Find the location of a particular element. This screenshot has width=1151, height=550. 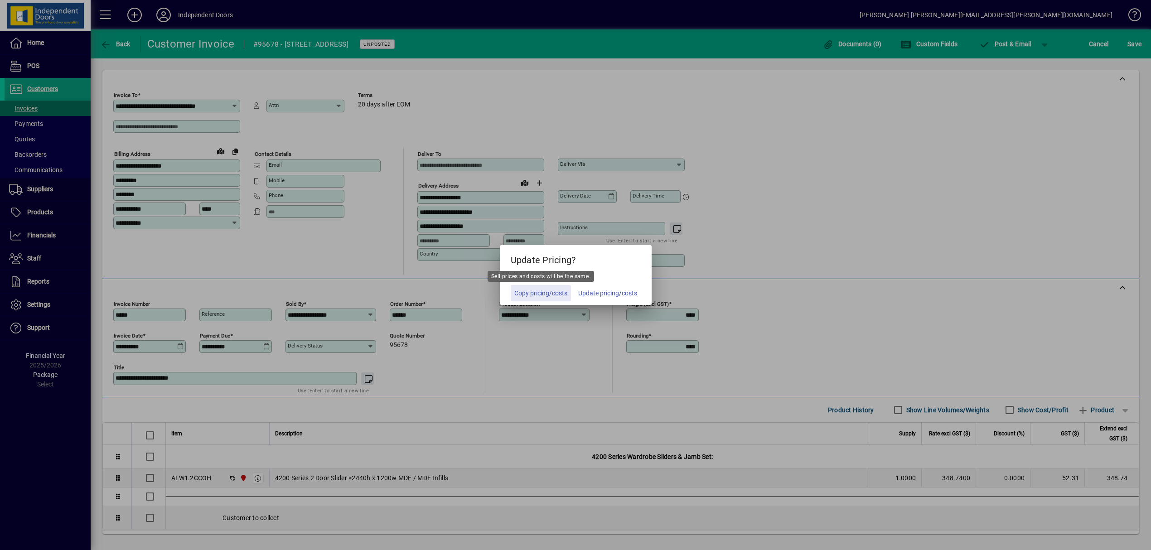

button: Update pricing/costs is located at coordinates (608, 293).